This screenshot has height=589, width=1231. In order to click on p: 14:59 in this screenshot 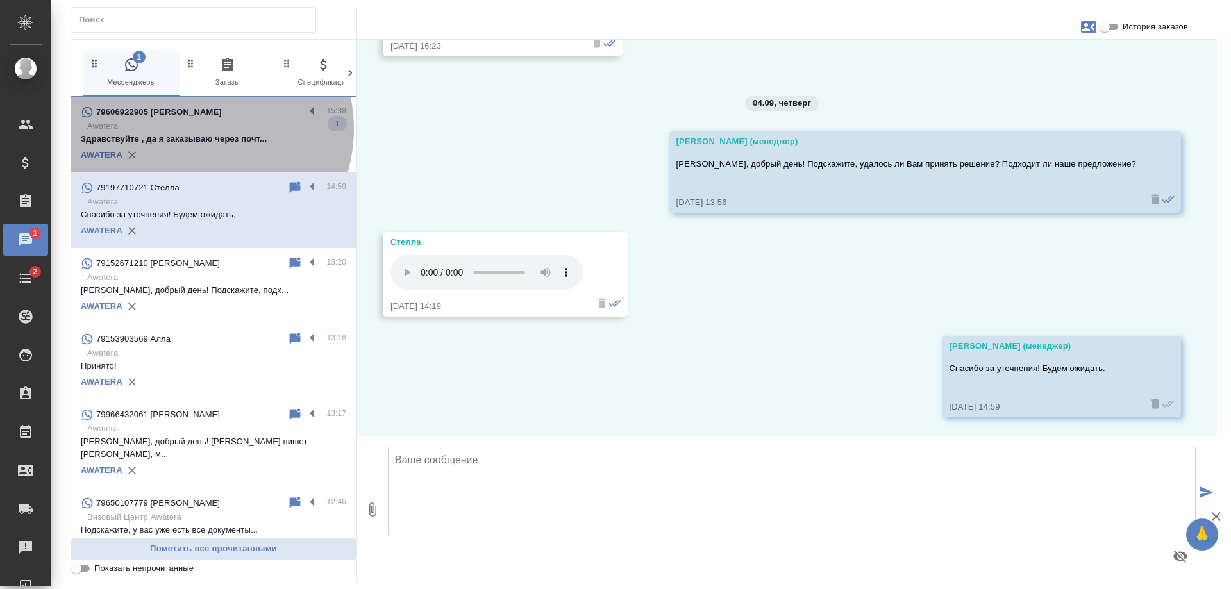, I will do `click(336, 187)`.